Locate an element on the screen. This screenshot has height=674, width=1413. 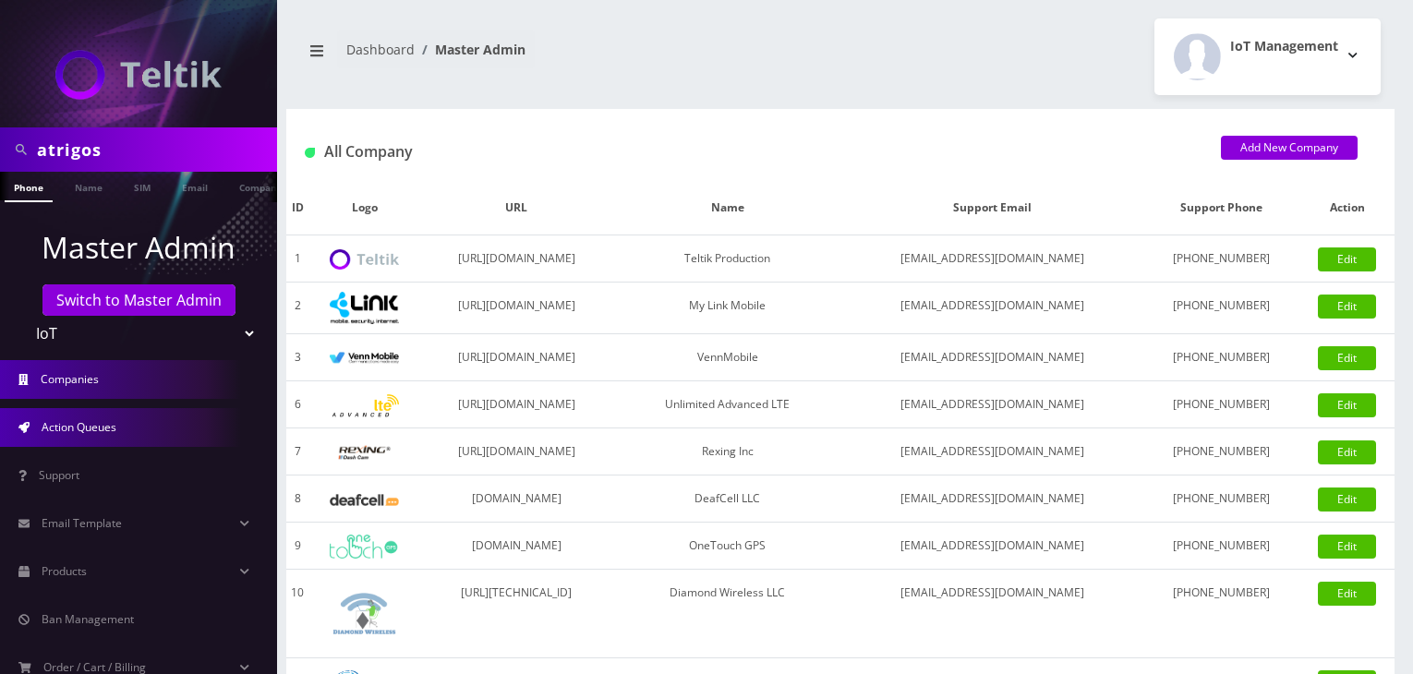
span: Support is located at coordinates (59, 475).